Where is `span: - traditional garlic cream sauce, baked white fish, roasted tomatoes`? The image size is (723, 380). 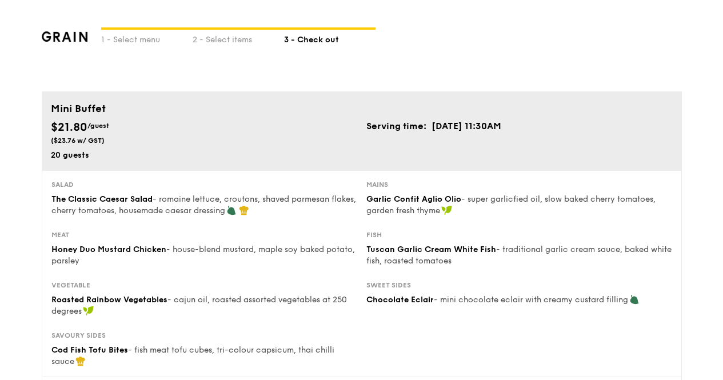
span: - traditional garlic cream sauce, baked white fish, roasted tomatoes is located at coordinates (519, 255).